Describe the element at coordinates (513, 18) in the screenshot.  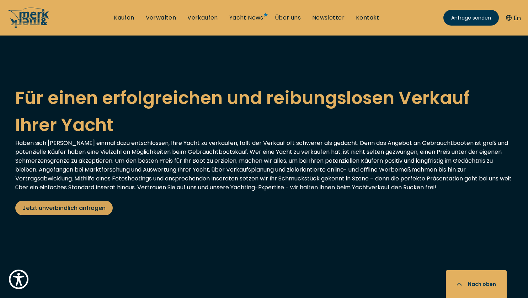
I see `button: En` at that location.